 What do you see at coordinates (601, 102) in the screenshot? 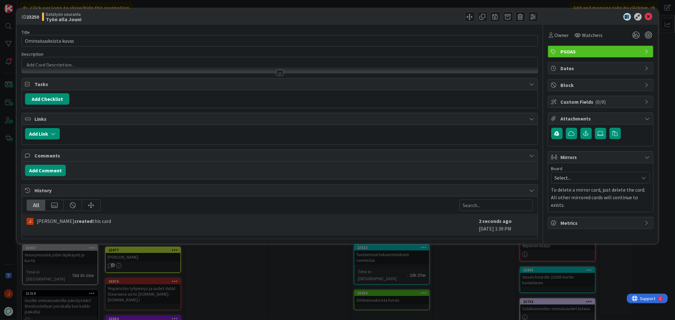
I see `span: ( 0/0 )` at bounding box center [601, 102].